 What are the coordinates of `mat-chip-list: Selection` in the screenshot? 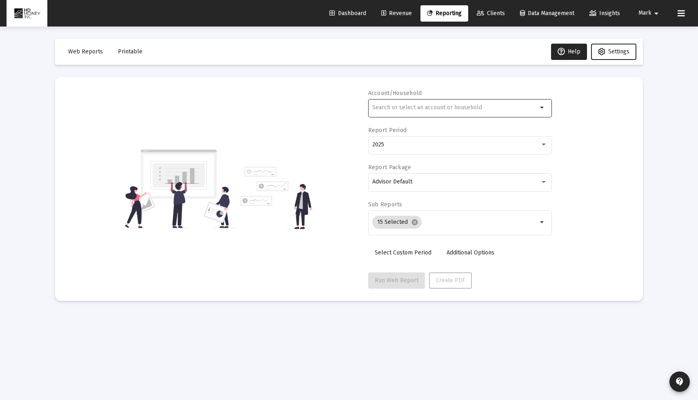 It's located at (454, 222).